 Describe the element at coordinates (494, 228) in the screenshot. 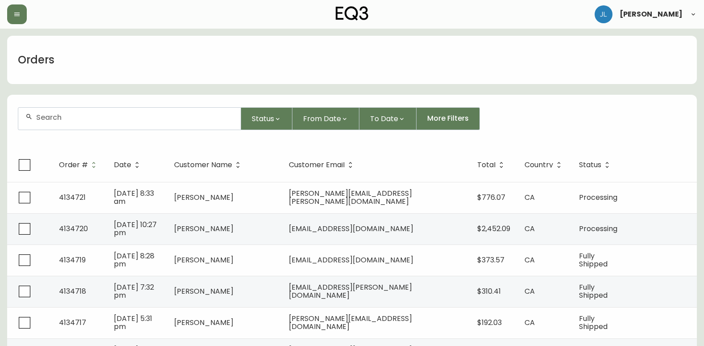

I see `span: $2,452.09` at that location.